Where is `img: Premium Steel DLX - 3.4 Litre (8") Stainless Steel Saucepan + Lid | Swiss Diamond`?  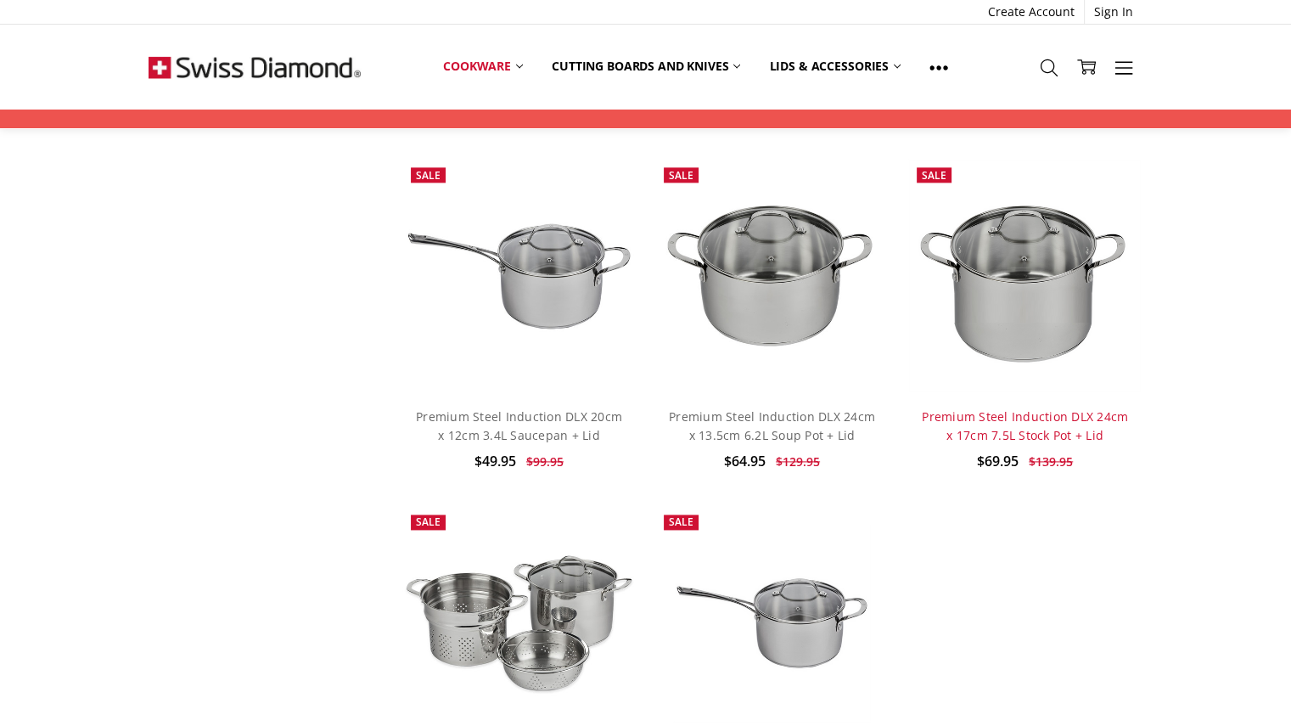 img: Premium Steel DLX - 3.4 Litre (8") Stainless Steel Saucepan + Lid | Swiss Diamond is located at coordinates (519, 276).